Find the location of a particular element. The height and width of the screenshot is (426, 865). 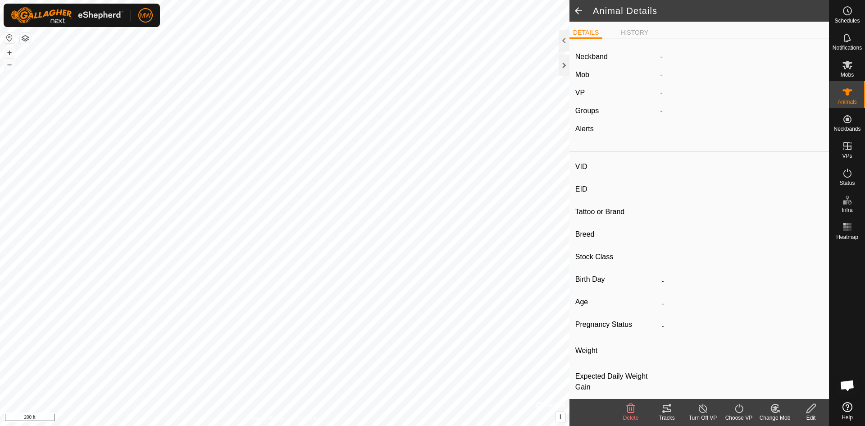

span: Mobs is located at coordinates (847, 75).